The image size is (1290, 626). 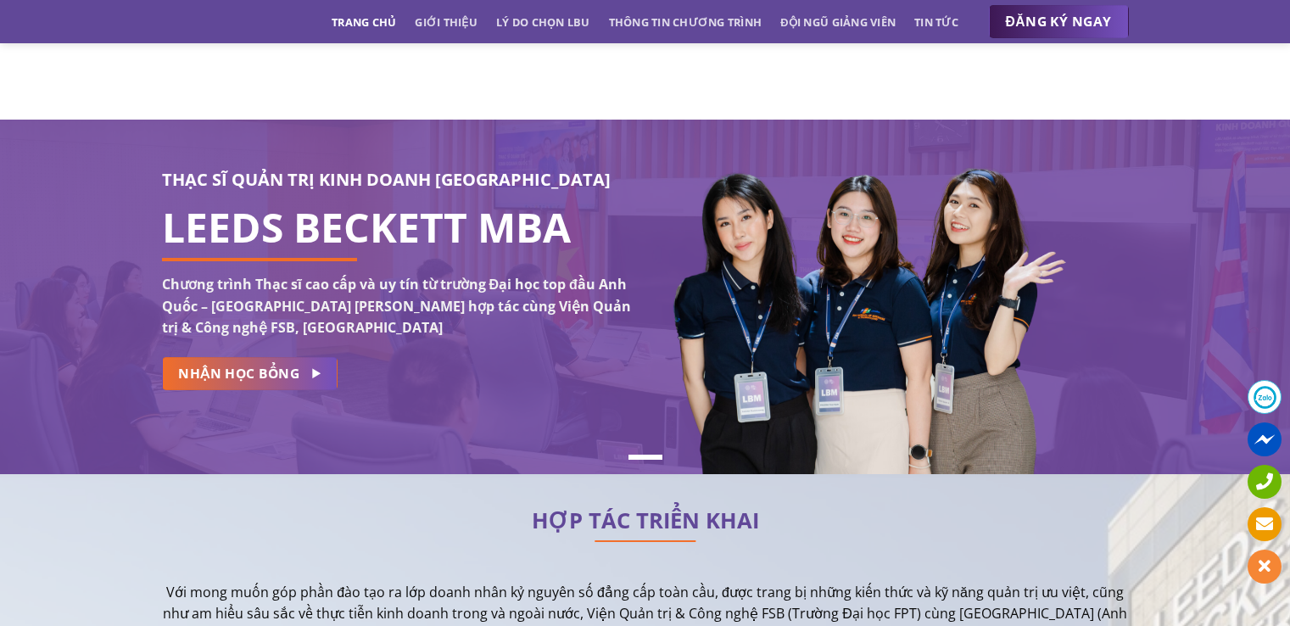 What do you see at coordinates (249, 373) in the screenshot?
I see `a: NHẬN HỌC BỔNG` at bounding box center [249, 373].